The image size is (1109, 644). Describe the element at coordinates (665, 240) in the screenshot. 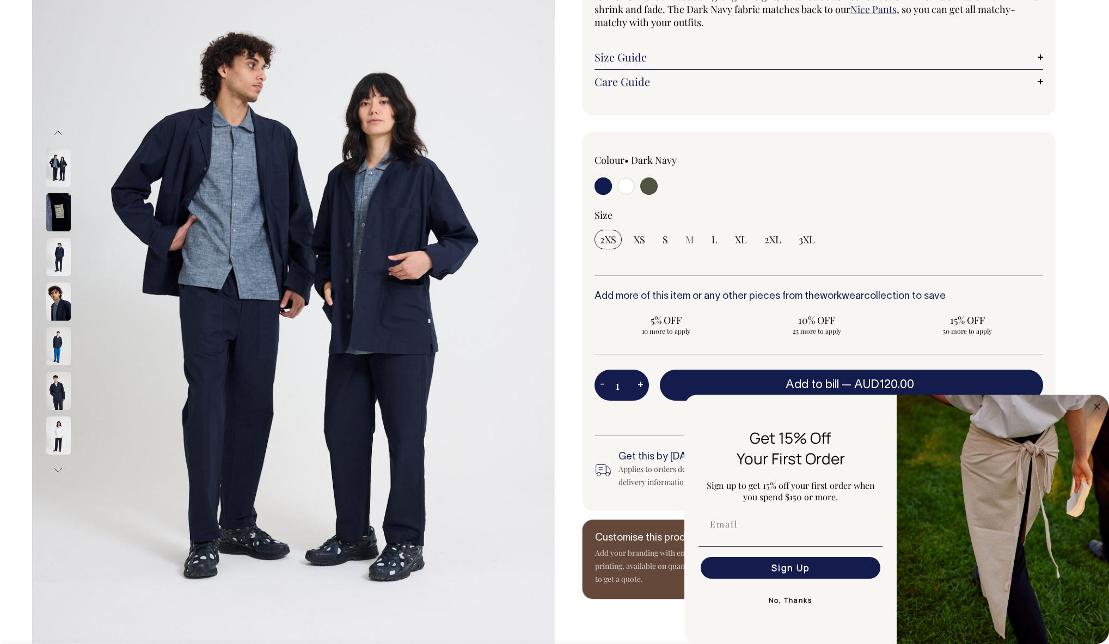

I see `span: S` at that location.